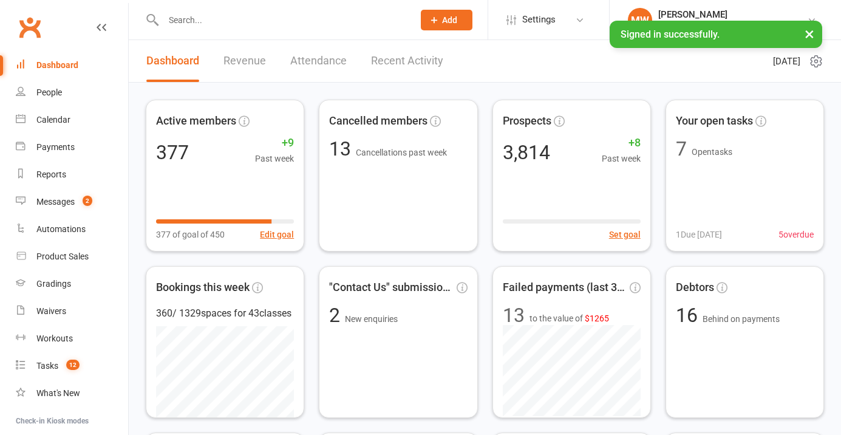 This screenshot has width=841, height=435. I want to click on a: Tasks 12, so click(72, 366).